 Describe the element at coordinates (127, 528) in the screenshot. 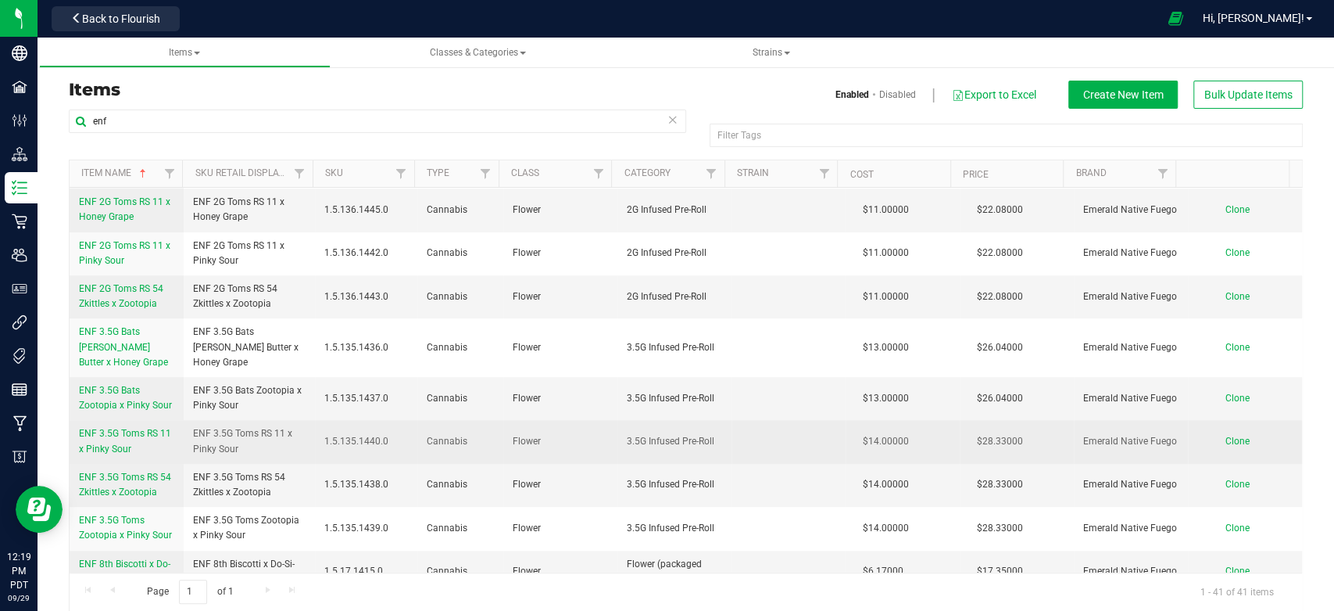

I see `a: ENF 3.5G Toms Zootopia x Pinky Sour` at that location.